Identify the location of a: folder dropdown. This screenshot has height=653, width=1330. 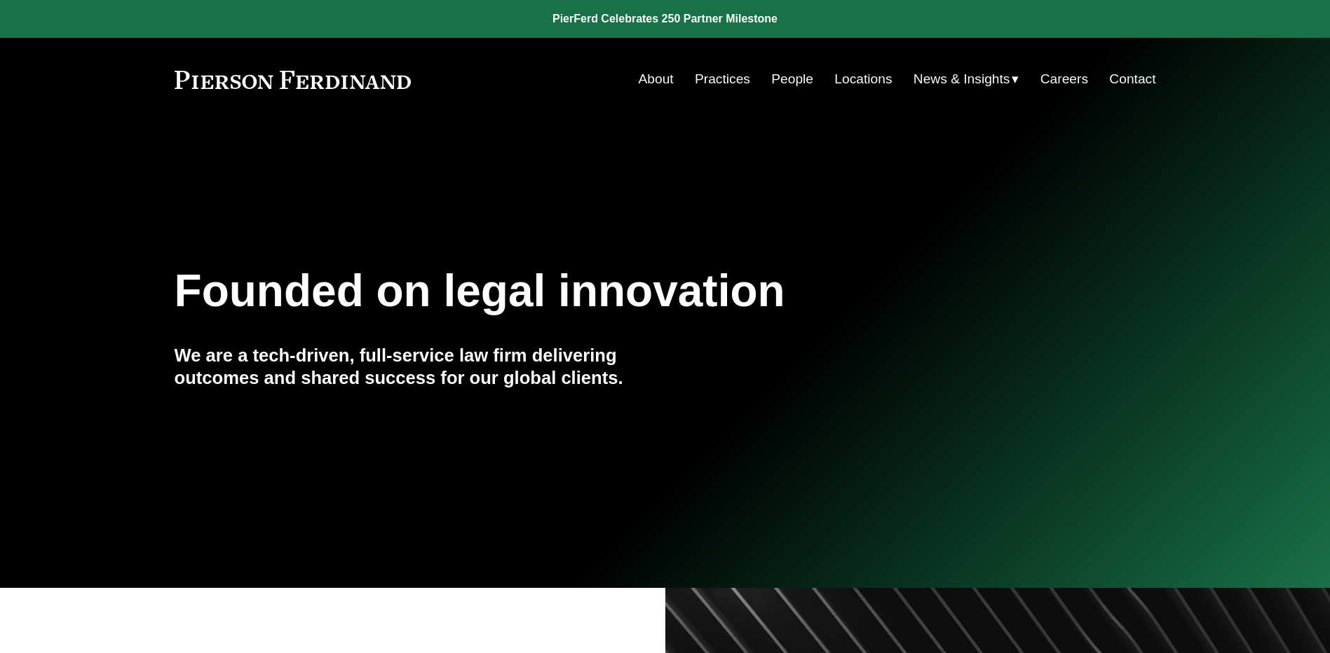
(966, 79).